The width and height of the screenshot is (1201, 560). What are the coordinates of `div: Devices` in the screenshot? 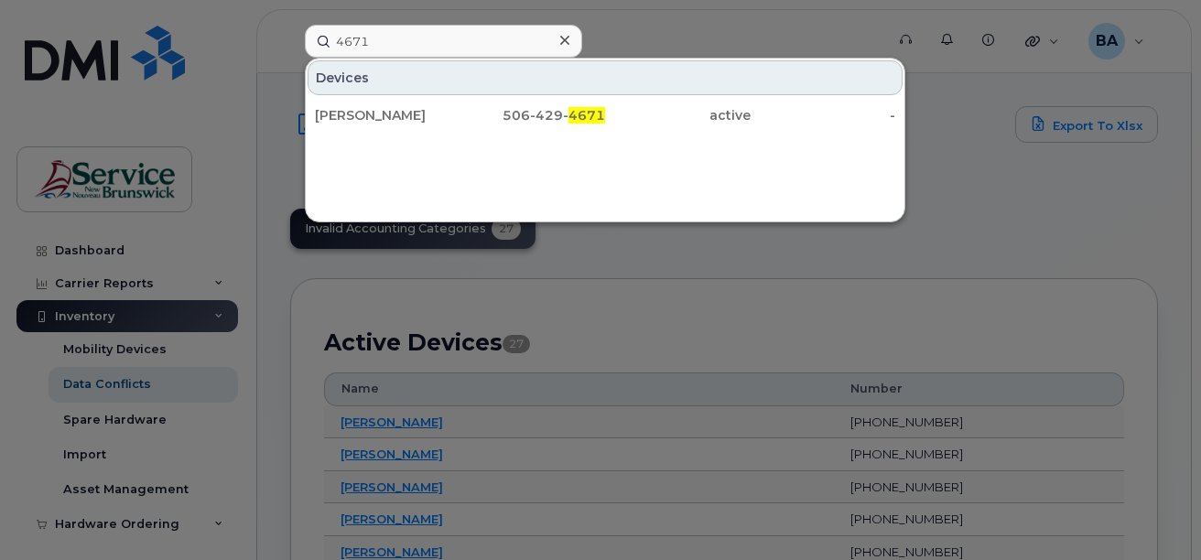 It's located at (605, 78).